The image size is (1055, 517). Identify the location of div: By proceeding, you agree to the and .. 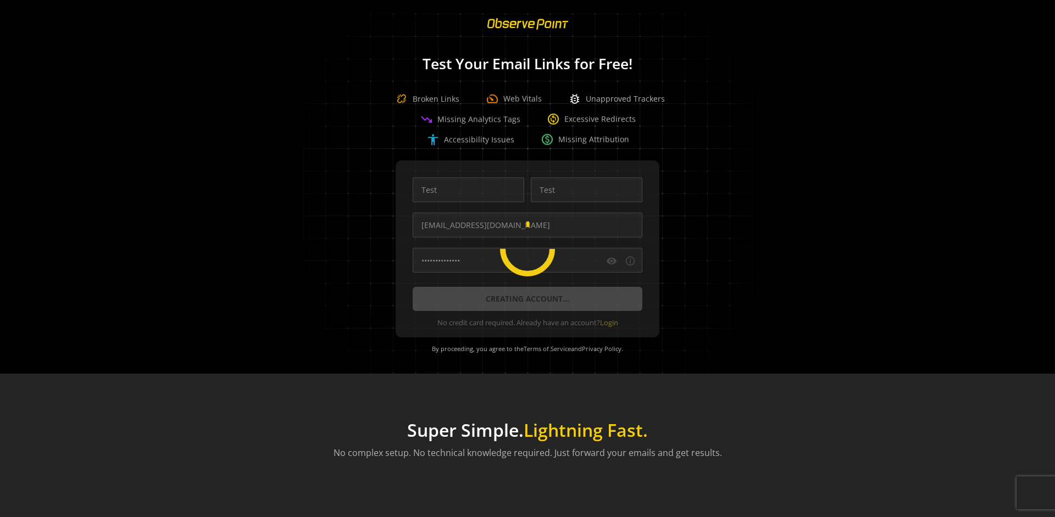
(528, 349).